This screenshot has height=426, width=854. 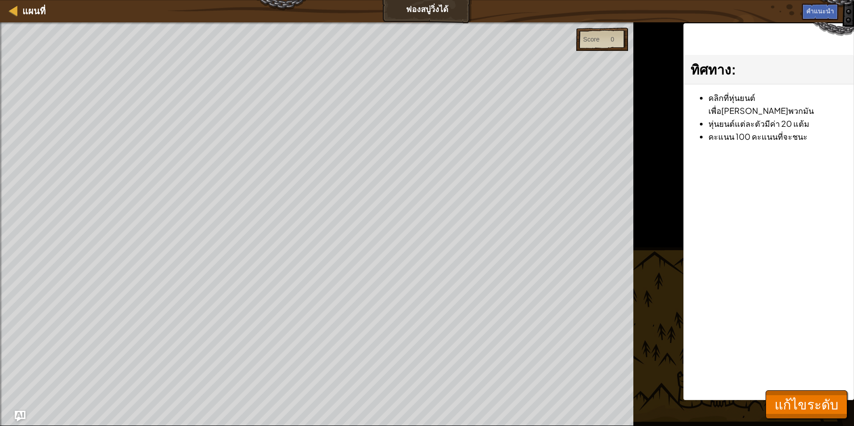 What do you see at coordinates (591, 39) in the screenshot?
I see `div: Score` at bounding box center [591, 39].